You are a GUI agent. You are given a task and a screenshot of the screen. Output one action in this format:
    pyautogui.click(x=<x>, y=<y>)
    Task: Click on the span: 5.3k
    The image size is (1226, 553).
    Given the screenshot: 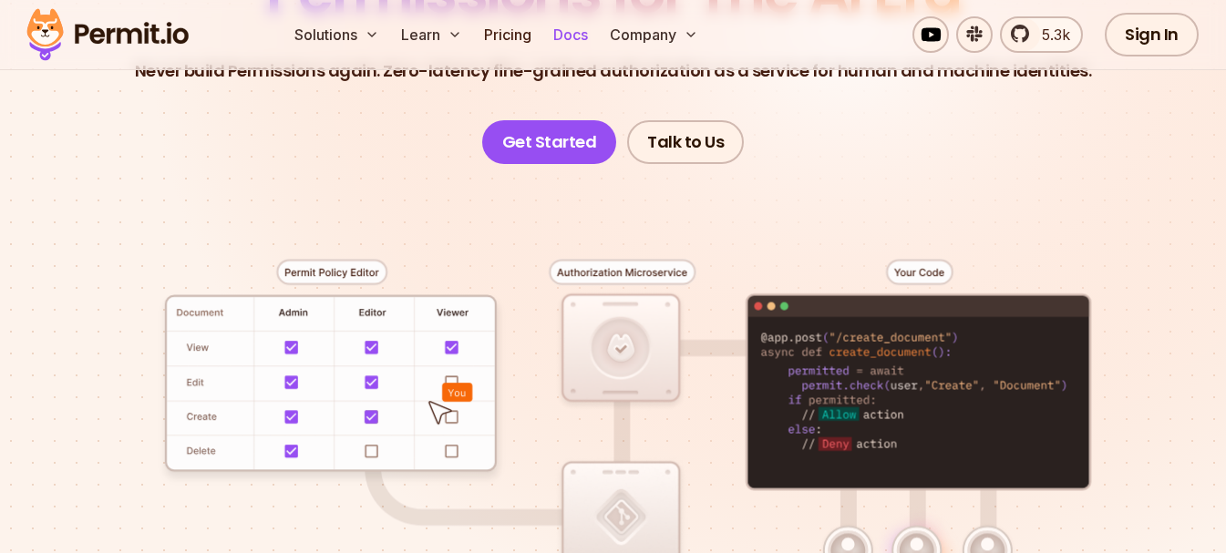 What is the action you would take?
    pyautogui.click(x=1050, y=35)
    